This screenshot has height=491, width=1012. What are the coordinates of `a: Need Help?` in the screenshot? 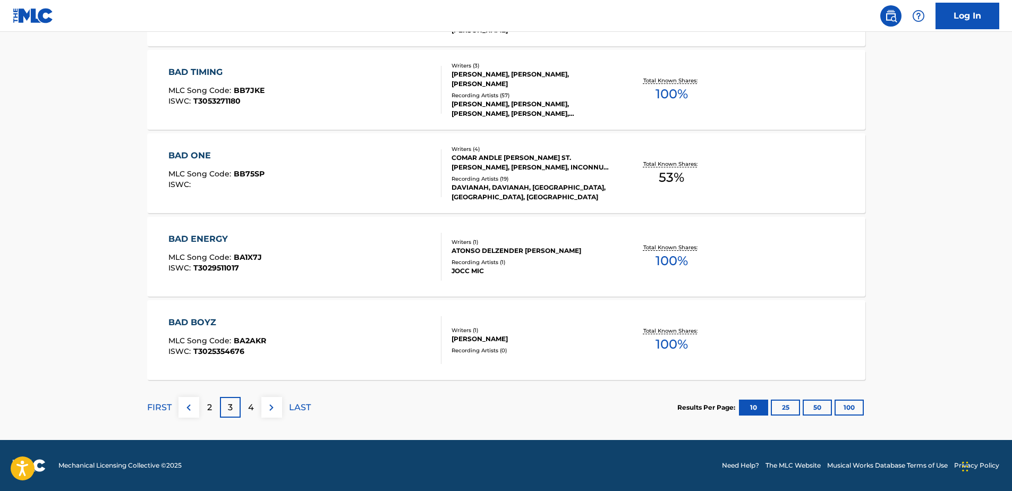 It's located at (740, 465).